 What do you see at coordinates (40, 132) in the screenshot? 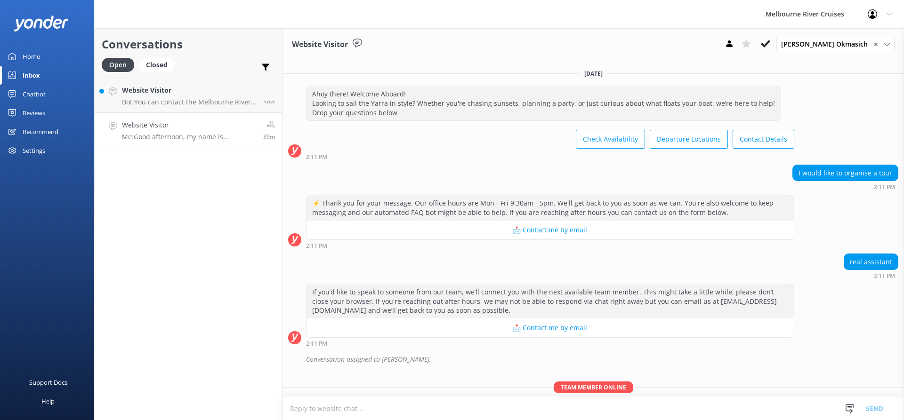
I see `div: Recommend` at bounding box center [40, 132].